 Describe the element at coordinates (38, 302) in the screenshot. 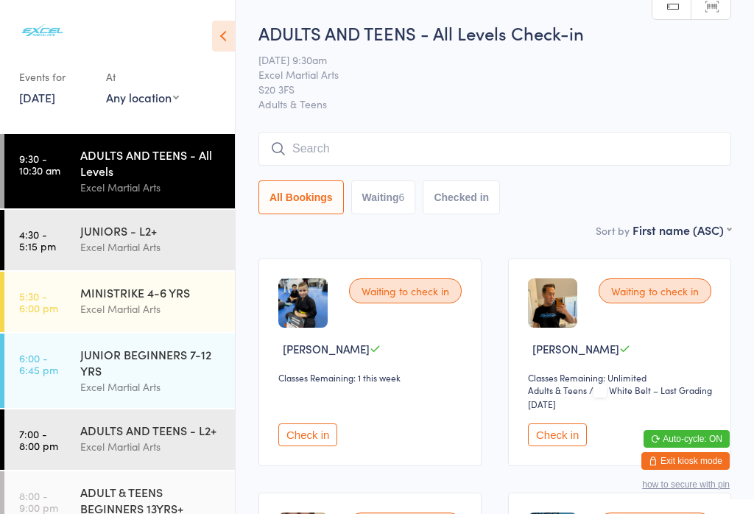

I see `time: 5:30 - 6:00 pm` at that location.